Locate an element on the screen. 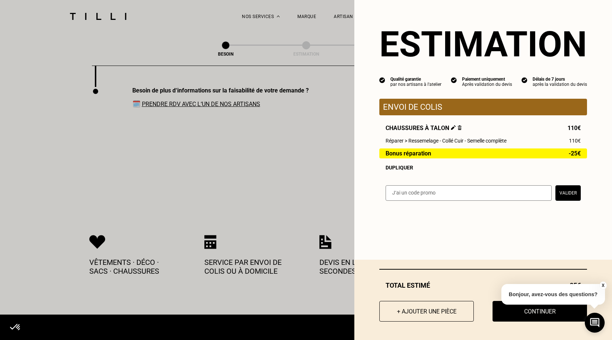 The width and height of the screenshot is (612, 340). section: Estimation is located at coordinates (483, 44).